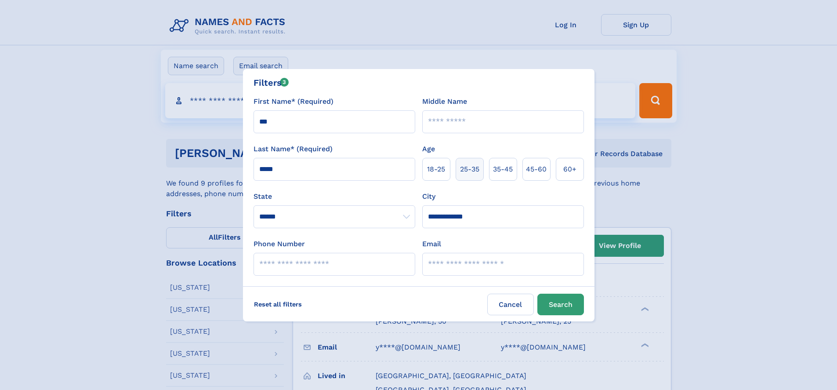  What do you see at coordinates (334, 196) in the screenshot?
I see `label: State` at bounding box center [334, 196].